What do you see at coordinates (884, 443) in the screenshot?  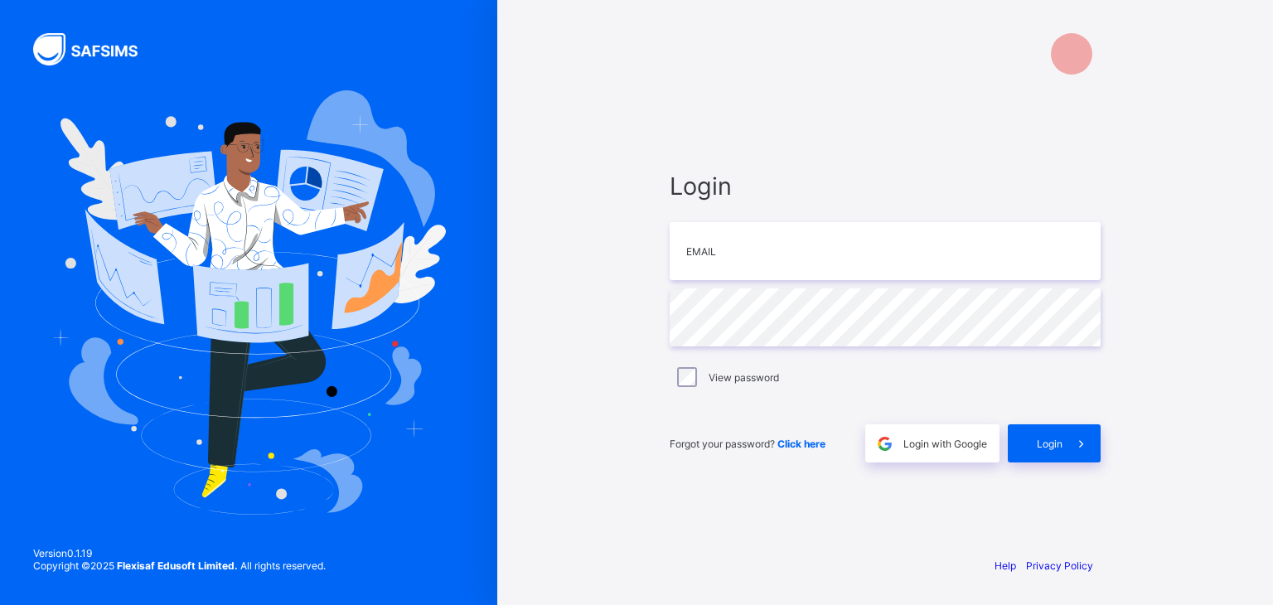 I see `img: google.396cfc9801f0270233282035f929180a.svg` at bounding box center [884, 443].